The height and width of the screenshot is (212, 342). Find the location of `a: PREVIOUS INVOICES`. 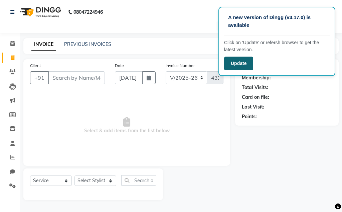

a: PREVIOUS INVOICES is located at coordinates (88, 44).